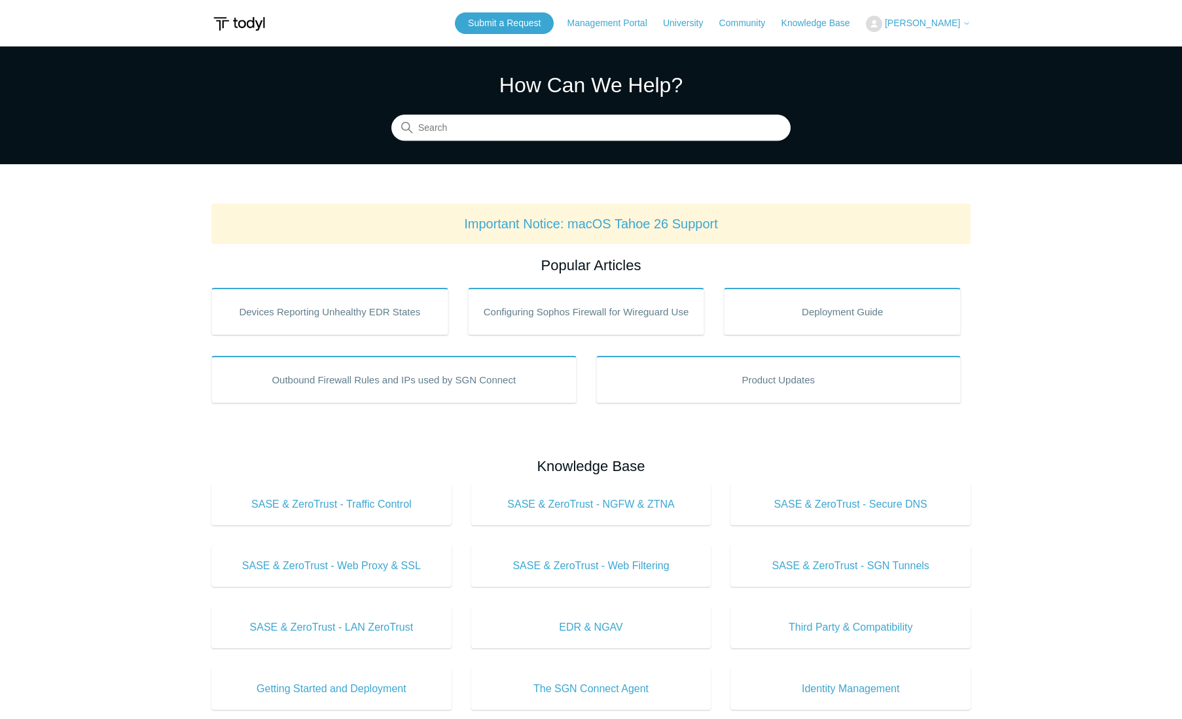 This screenshot has width=1182, height=719. What do you see at coordinates (591, 566) in the screenshot?
I see `a: SASE & ZeroTrust - Web Filtering` at bounding box center [591, 566].